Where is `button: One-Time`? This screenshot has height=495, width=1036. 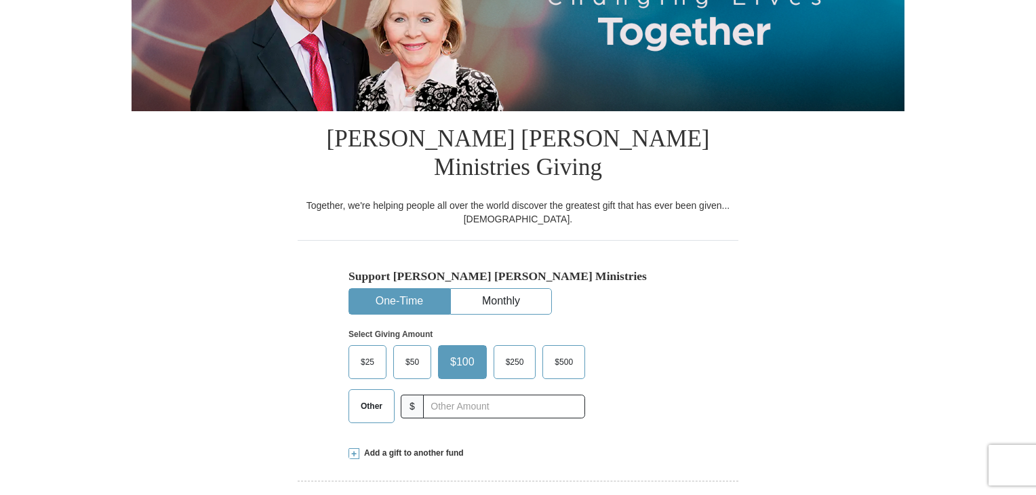
button: One-Time is located at coordinates (399, 301).